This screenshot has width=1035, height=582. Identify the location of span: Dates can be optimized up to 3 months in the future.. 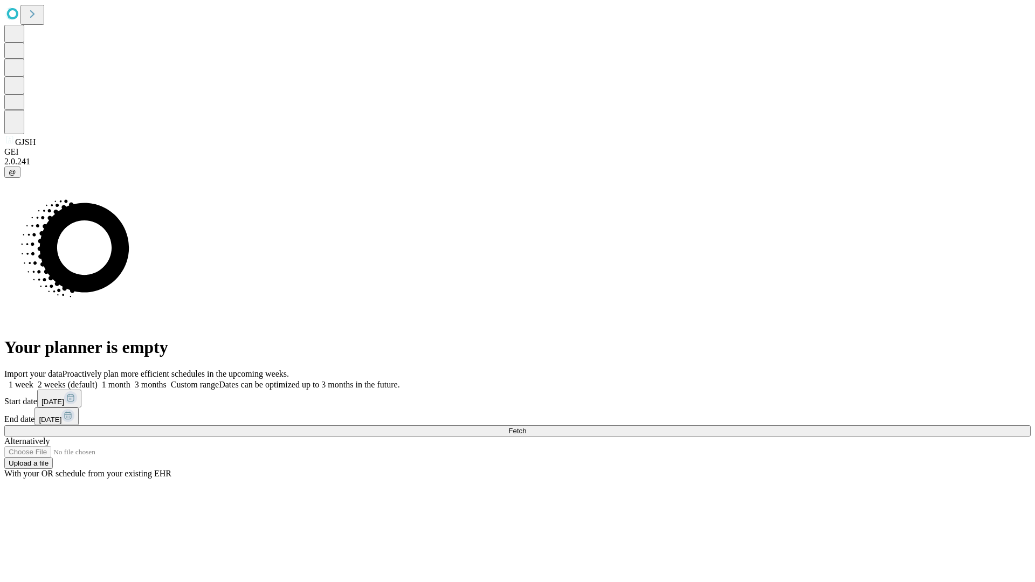
(309, 384).